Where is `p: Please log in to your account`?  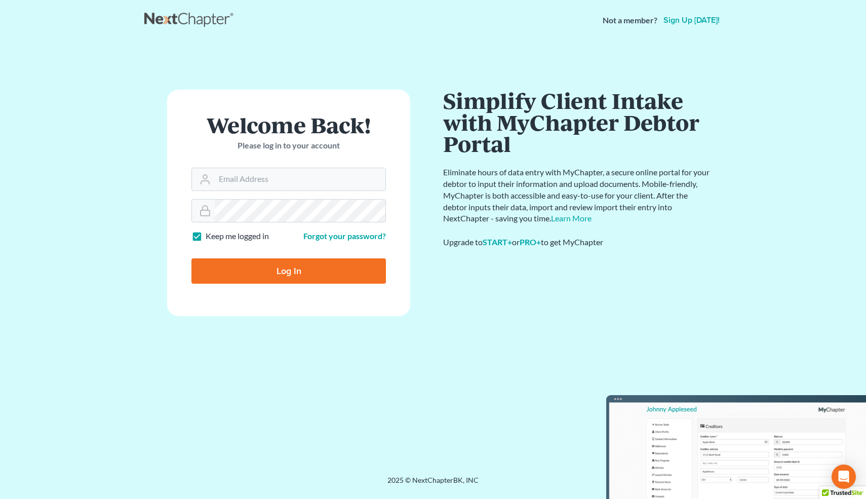
p: Please log in to your account is located at coordinates (289, 145).